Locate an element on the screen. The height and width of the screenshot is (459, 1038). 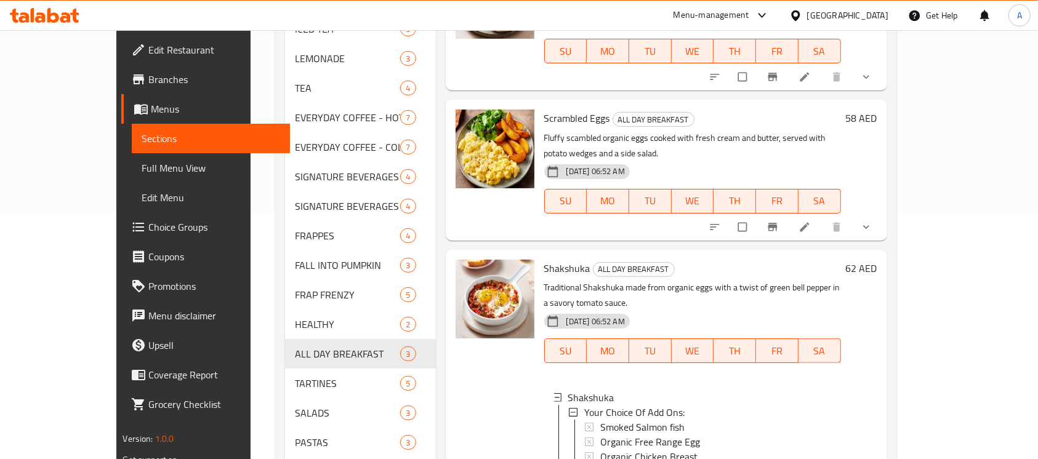
span: Organic Free Range Egg is located at coordinates (650, 442).